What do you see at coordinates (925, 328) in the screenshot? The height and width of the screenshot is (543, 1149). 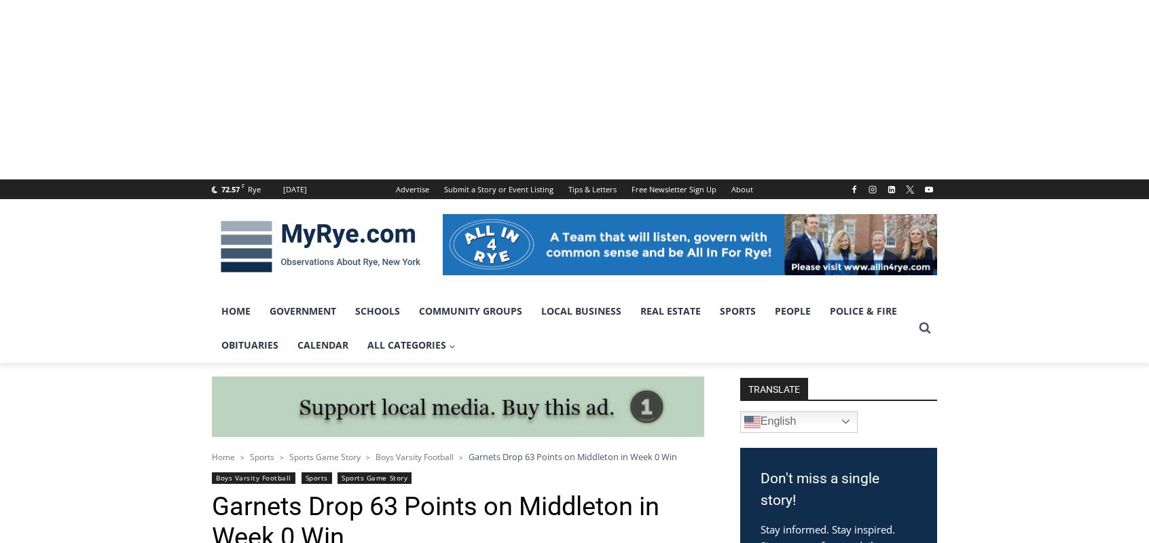 I see `button: View Search Form` at bounding box center [925, 328].